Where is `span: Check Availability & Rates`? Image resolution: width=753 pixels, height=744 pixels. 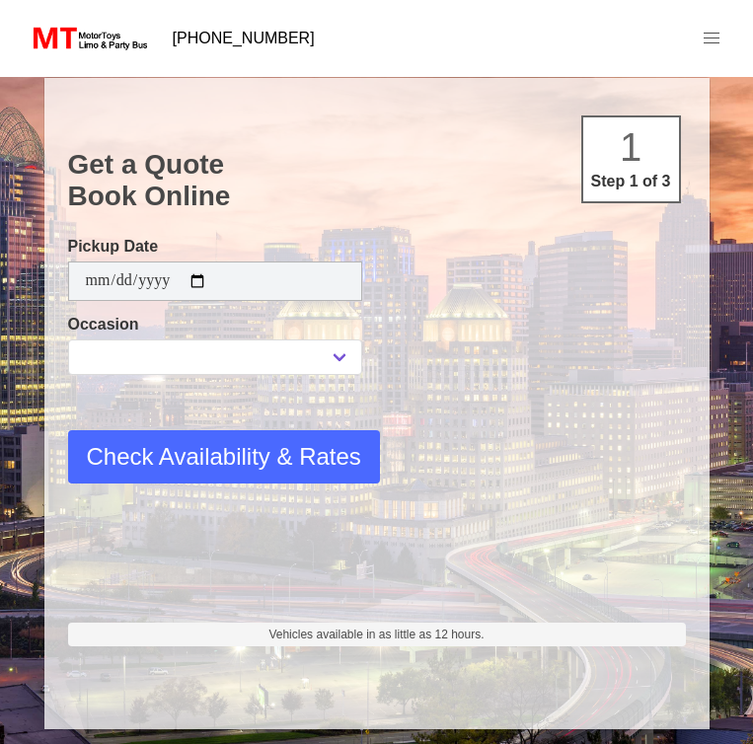
span: Check Availability & Rates is located at coordinates (224, 457).